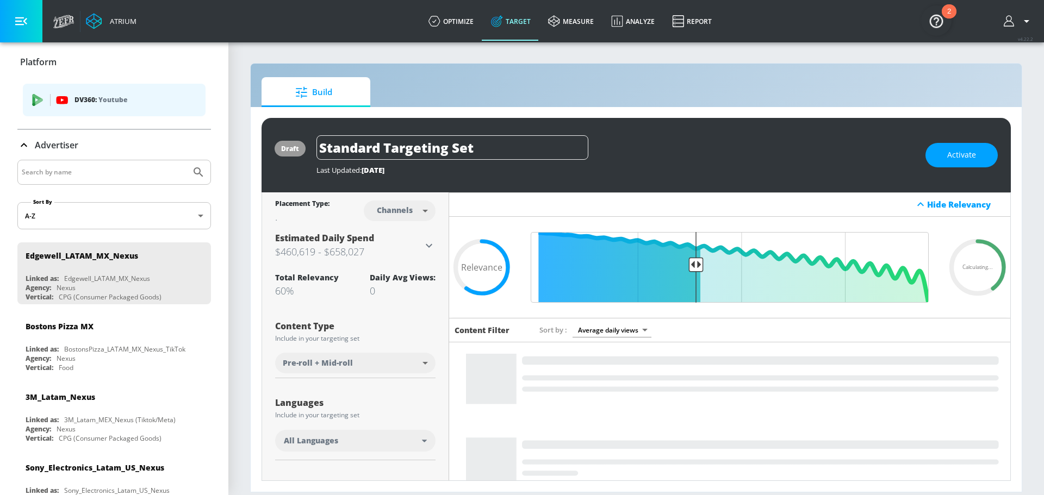 The image size is (1044, 495). I want to click on button: Activate, so click(961, 155).